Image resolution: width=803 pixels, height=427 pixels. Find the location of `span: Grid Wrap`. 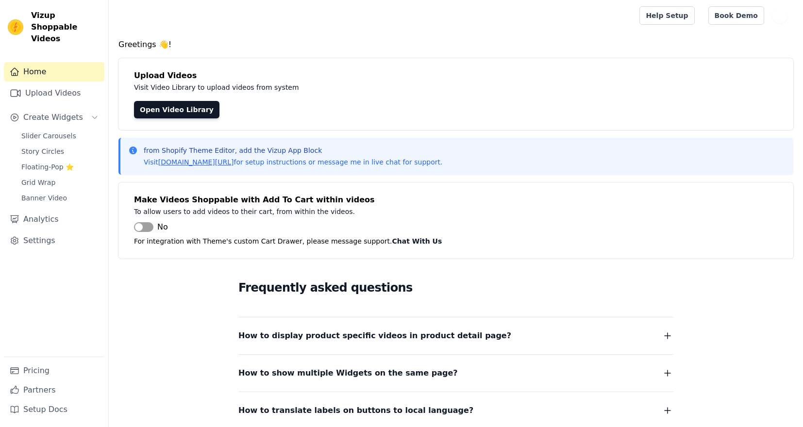

span: Grid Wrap is located at coordinates (38, 183).